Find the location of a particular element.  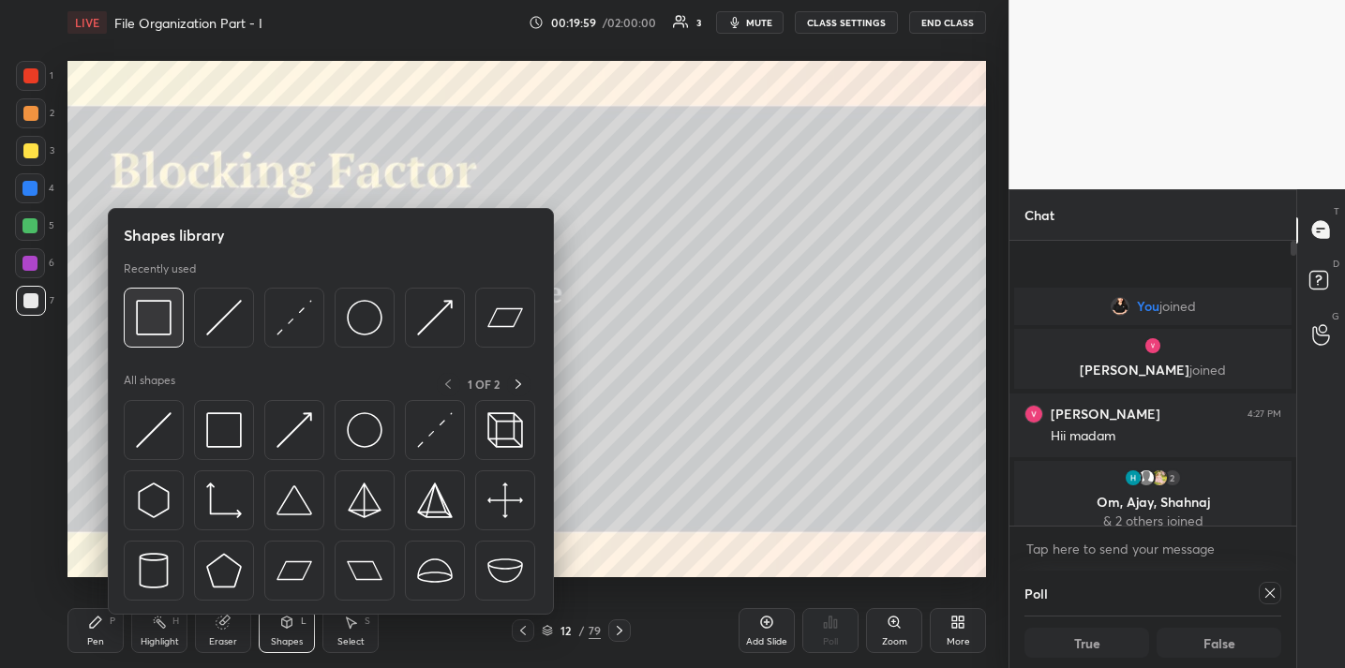

h5: Shapes library is located at coordinates (174, 235).